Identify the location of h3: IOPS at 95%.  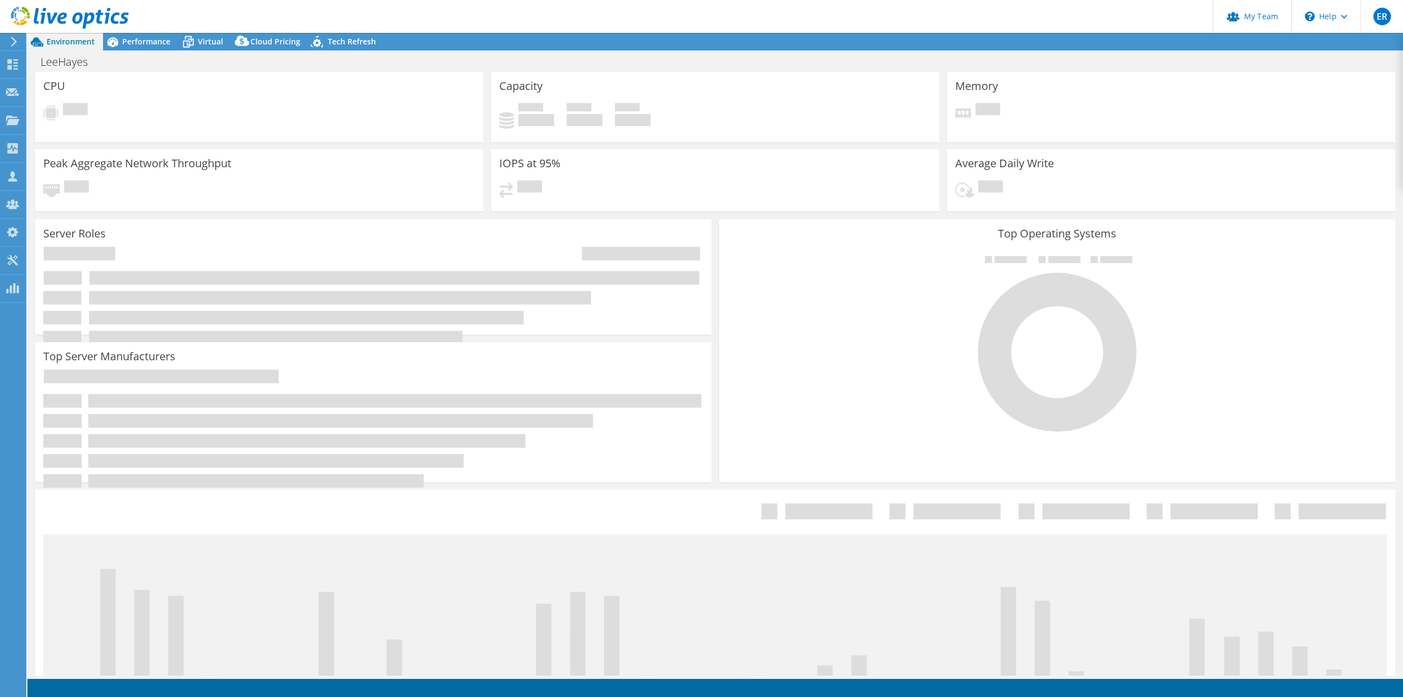
(530, 163).